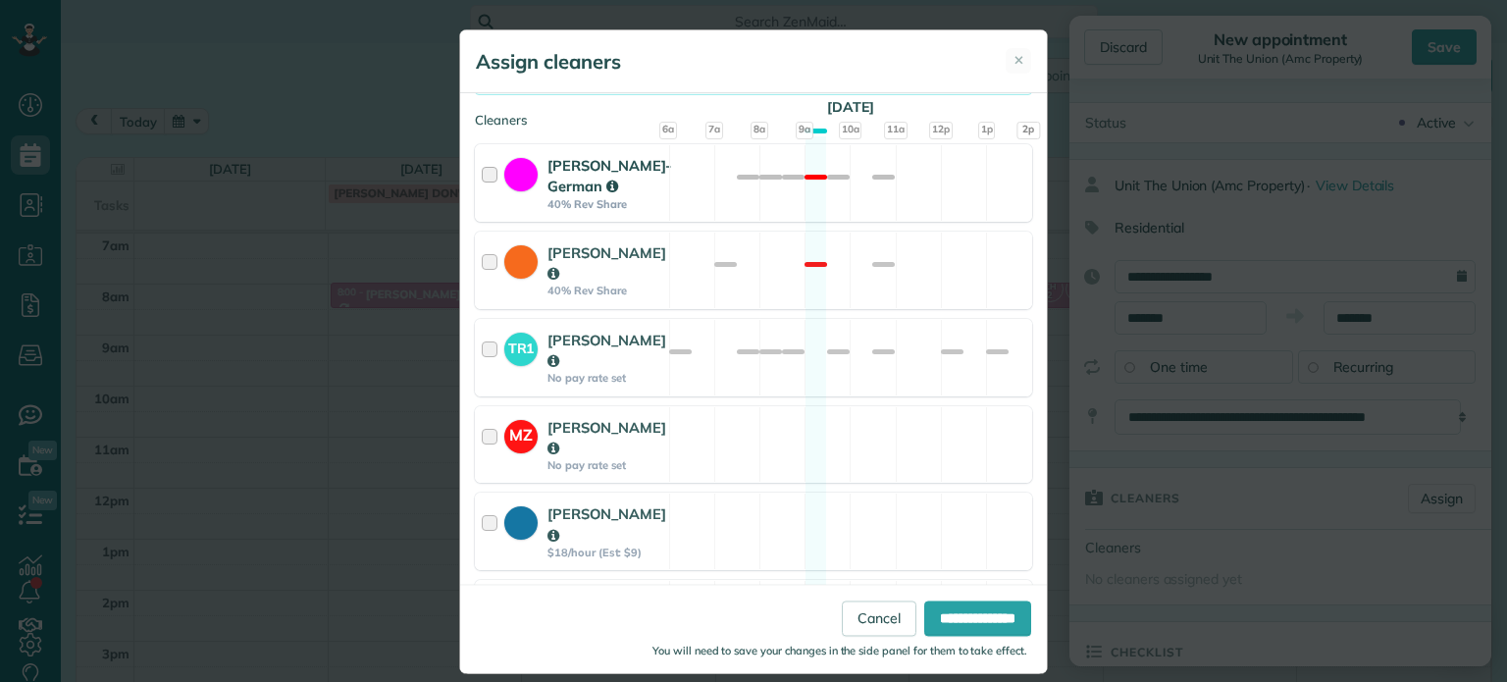 Image resolution: width=1507 pixels, height=682 pixels. I want to click on div: Cleaners, so click(753, 114).